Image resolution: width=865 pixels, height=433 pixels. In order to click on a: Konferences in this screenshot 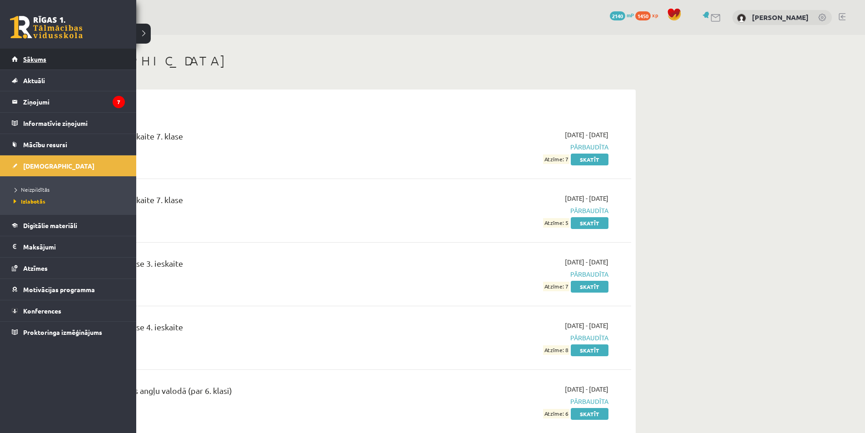, I will do `click(68, 311)`.